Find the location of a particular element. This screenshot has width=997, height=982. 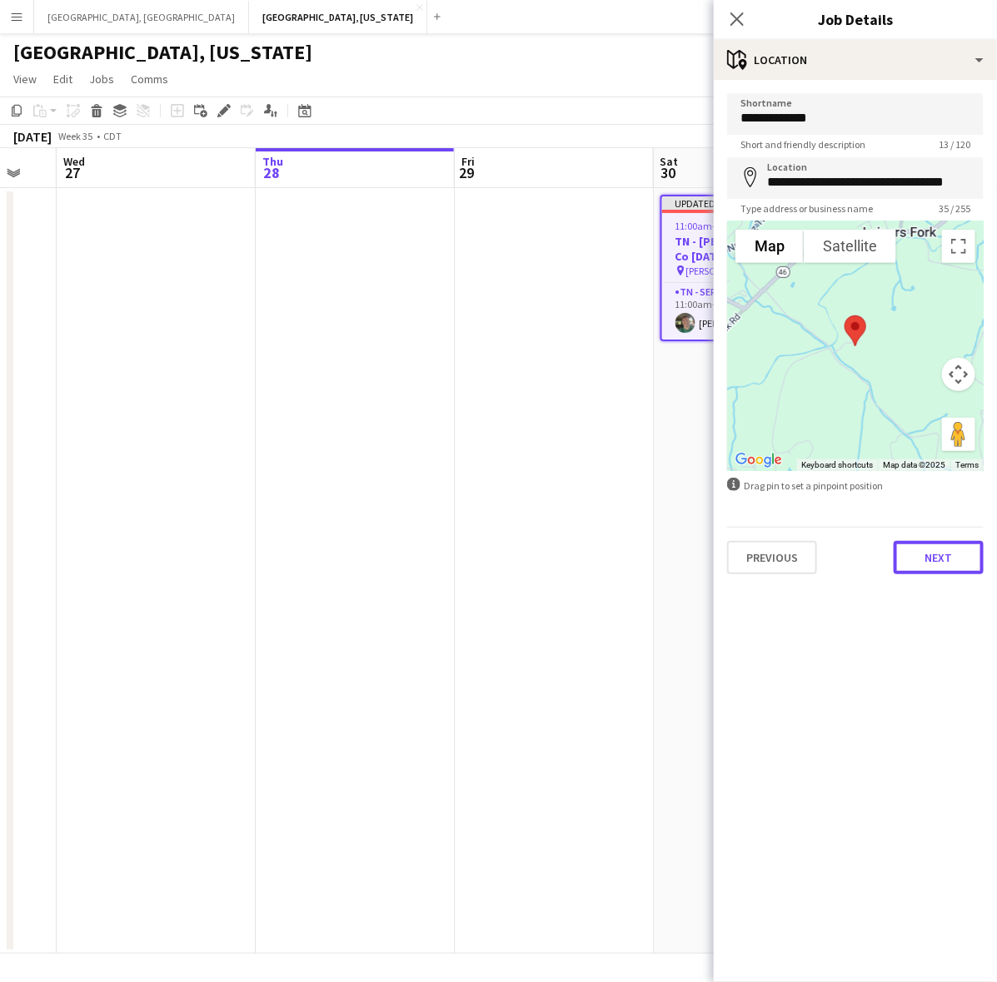

span: Comms is located at coordinates (149, 79).